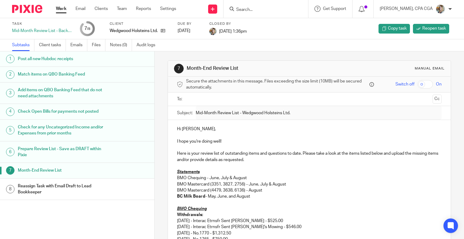 This screenshot has width=464, height=239. I want to click on a: Work, so click(61, 9).